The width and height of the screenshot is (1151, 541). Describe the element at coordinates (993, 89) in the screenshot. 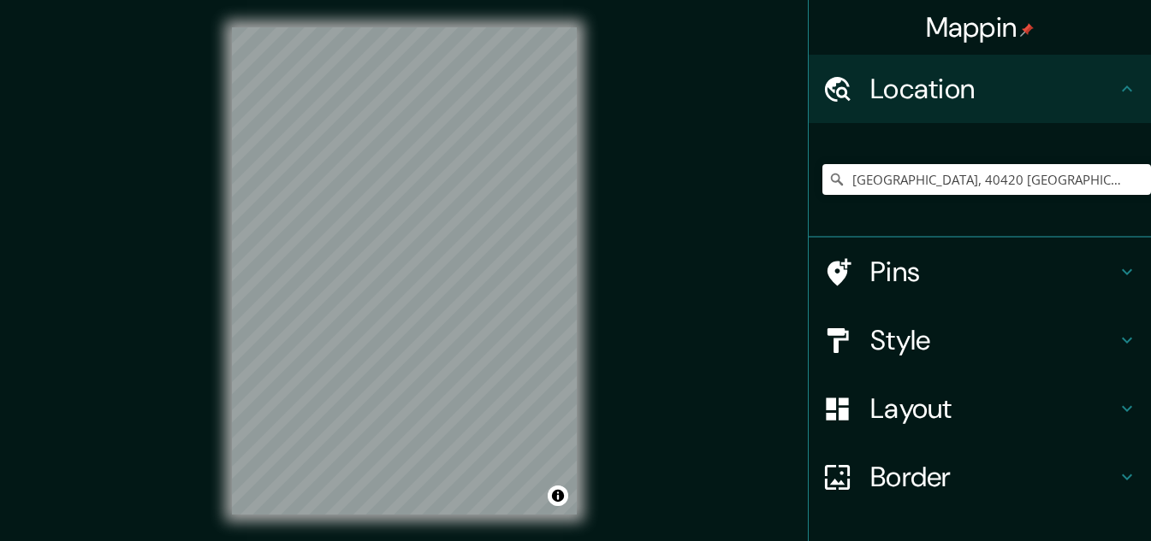

I see `h4: Location` at that location.